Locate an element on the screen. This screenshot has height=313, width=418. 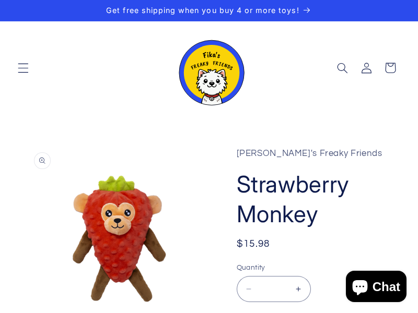
summary: Menu is located at coordinates (23, 68).